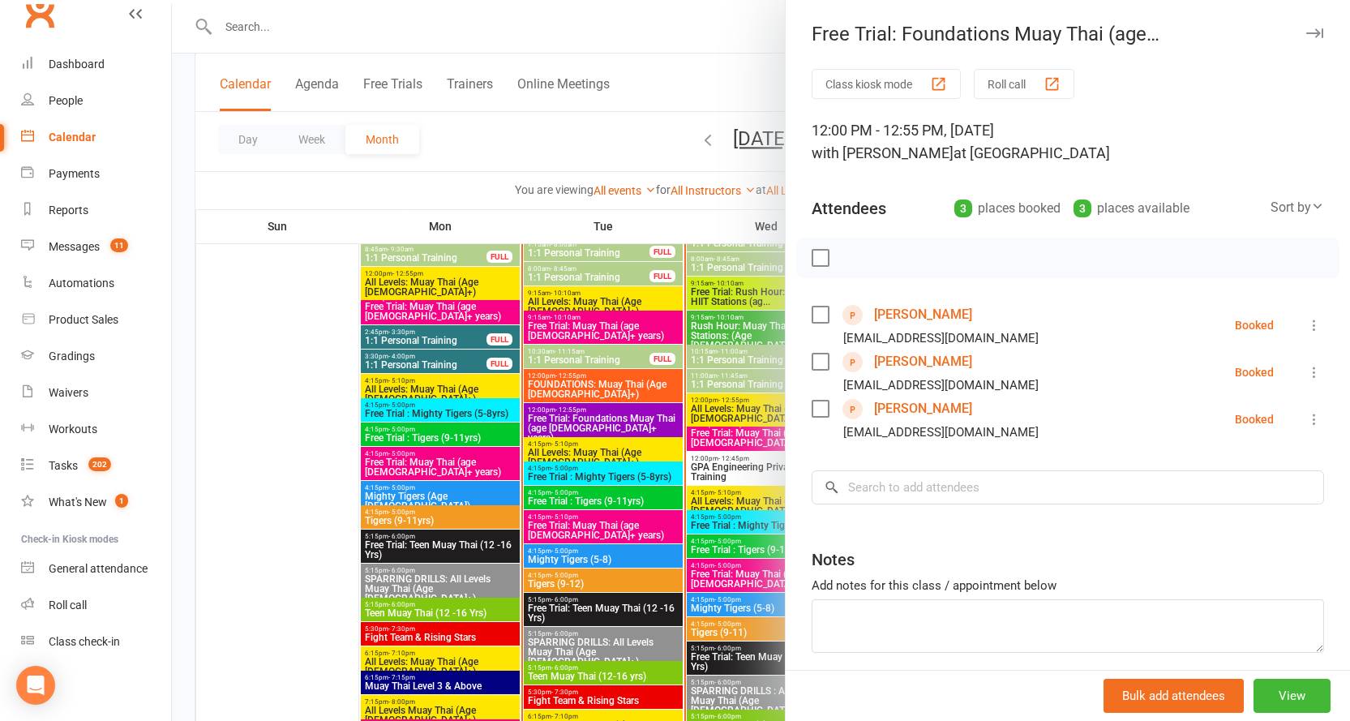 The height and width of the screenshot is (721, 1350). I want to click on a: General attendance kiosk mode, so click(96, 568).